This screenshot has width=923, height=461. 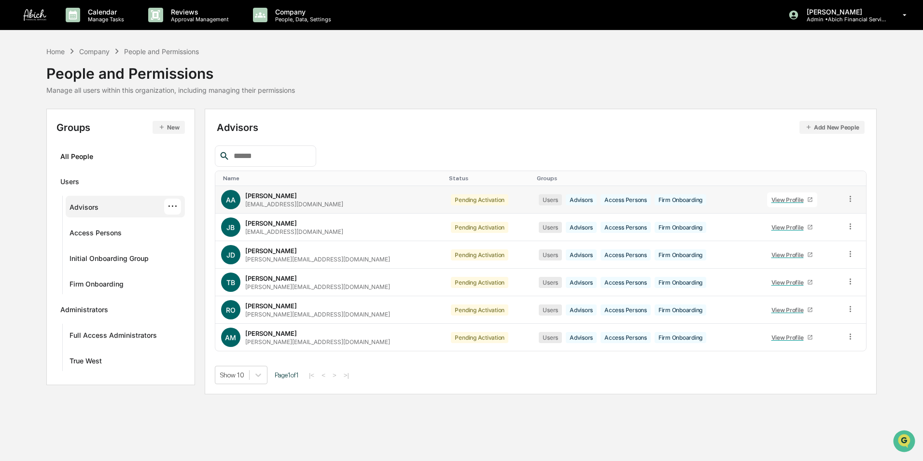 What do you see at coordinates (104, 12) in the screenshot?
I see `p: Calendar` at bounding box center [104, 12].